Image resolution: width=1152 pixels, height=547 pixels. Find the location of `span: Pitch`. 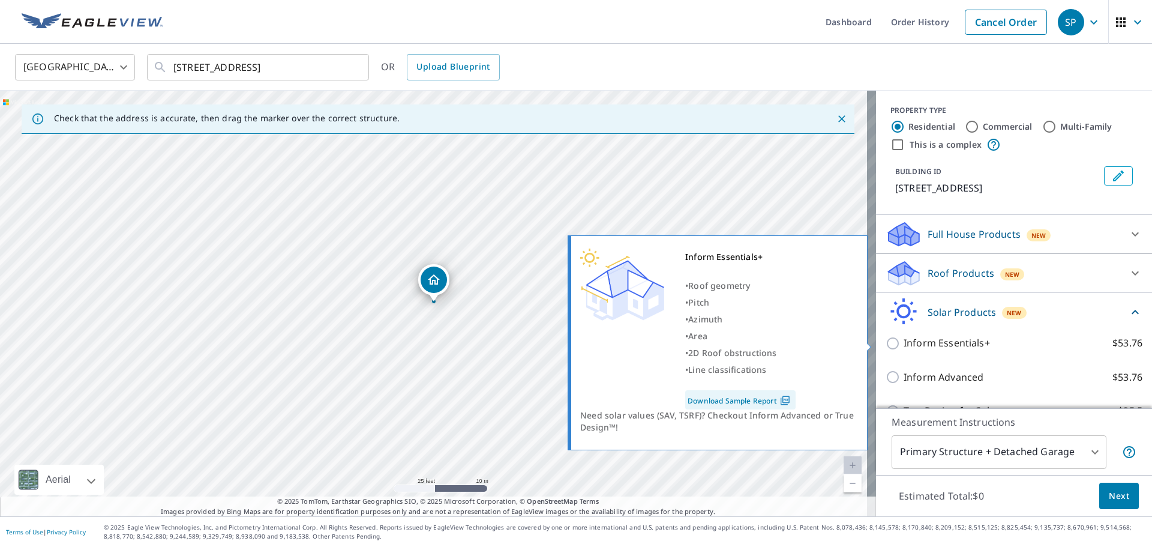

span: Pitch is located at coordinates (699, 302).